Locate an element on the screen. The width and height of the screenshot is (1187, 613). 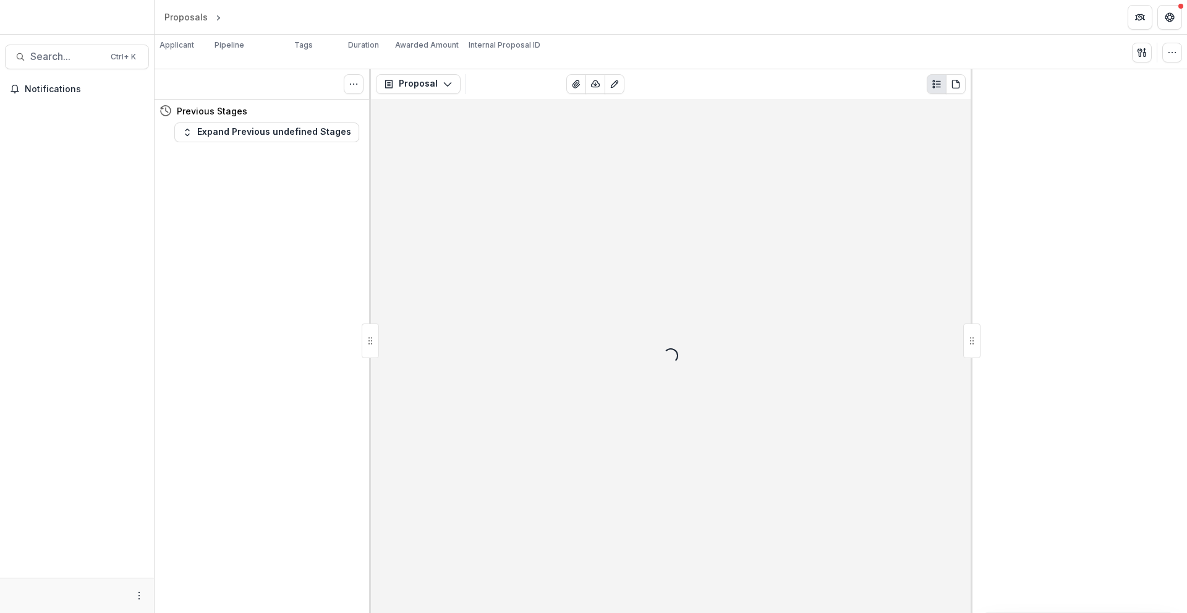
button: PDF view is located at coordinates (956, 84).